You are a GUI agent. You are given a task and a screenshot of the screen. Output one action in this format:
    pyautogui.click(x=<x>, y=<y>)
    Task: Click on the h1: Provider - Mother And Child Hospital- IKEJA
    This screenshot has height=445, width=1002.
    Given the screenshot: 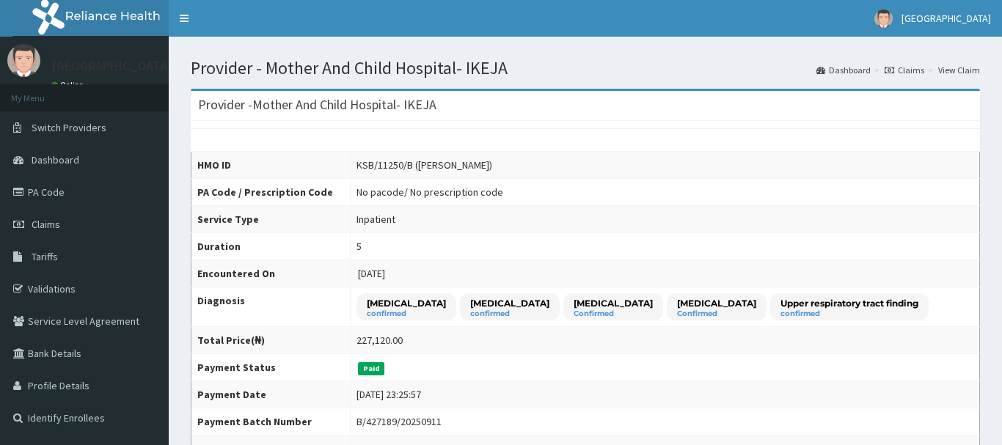 What is the action you would take?
    pyautogui.click(x=586, y=68)
    